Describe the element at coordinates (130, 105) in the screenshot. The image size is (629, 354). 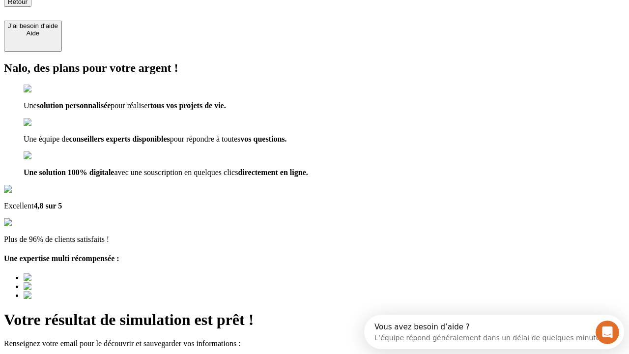
I see `span: pour réaliser` at that location.